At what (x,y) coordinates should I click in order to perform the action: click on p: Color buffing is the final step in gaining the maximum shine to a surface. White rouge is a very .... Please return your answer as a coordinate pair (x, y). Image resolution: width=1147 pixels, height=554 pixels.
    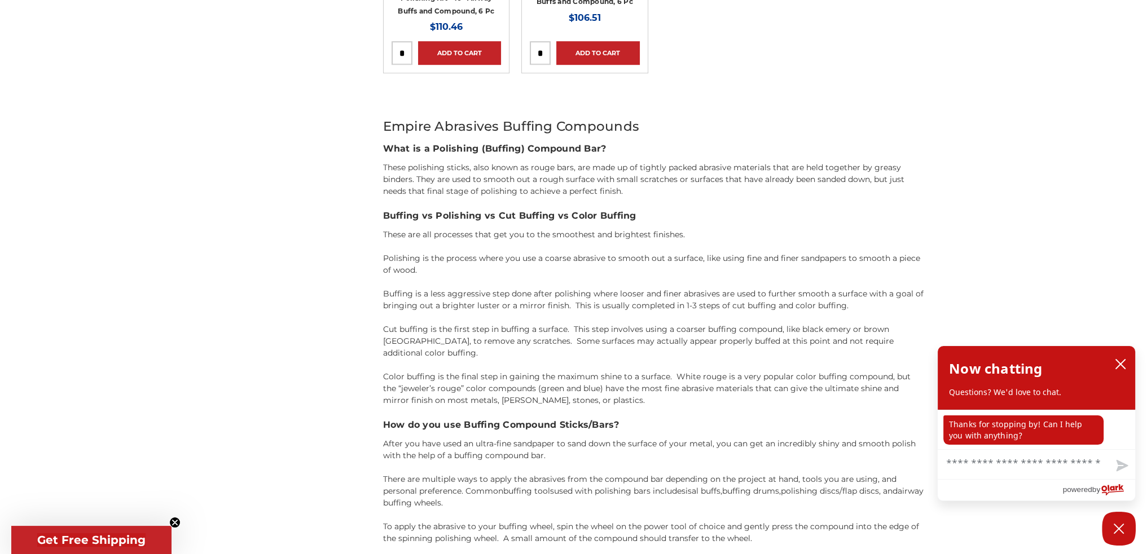
    Looking at the image, I should click on (654, 389).